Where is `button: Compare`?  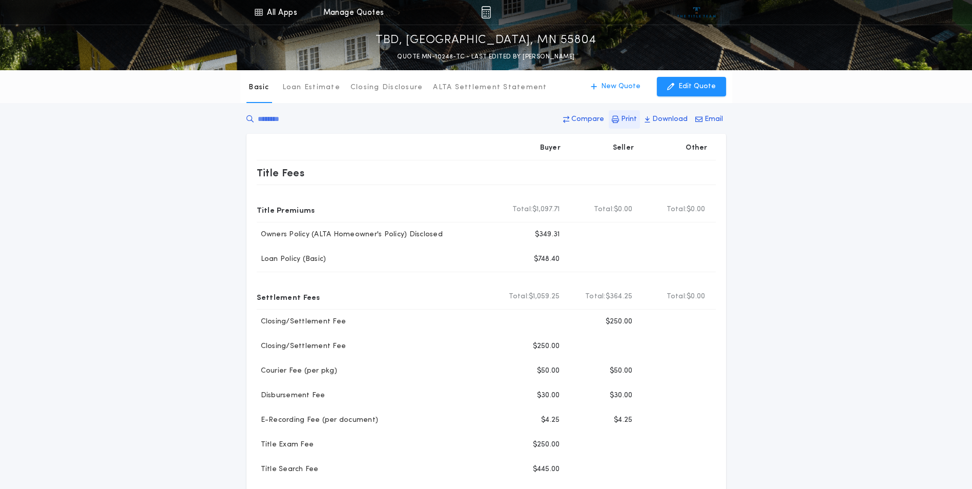
button: Compare is located at coordinates (584, 119).